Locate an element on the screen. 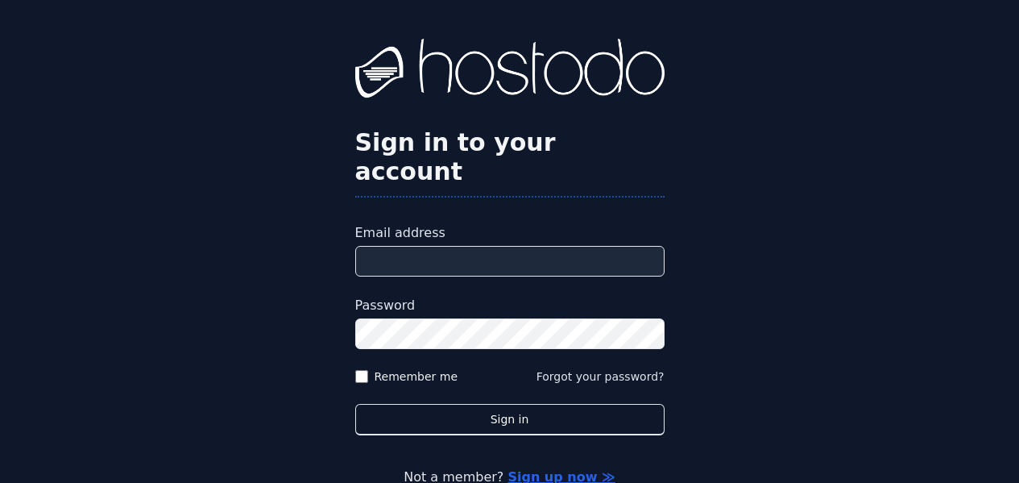 This screenshot has height=483, width=1019. label: Password is located at coordinates (510, 305).